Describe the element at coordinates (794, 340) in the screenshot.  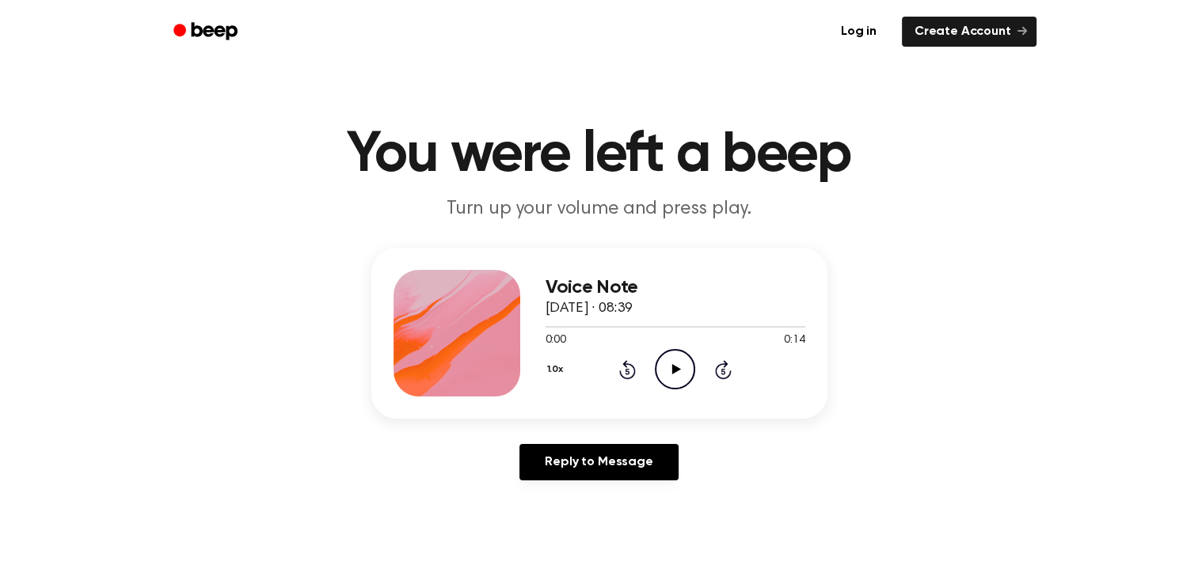
I see `span: 0:14` at that location.